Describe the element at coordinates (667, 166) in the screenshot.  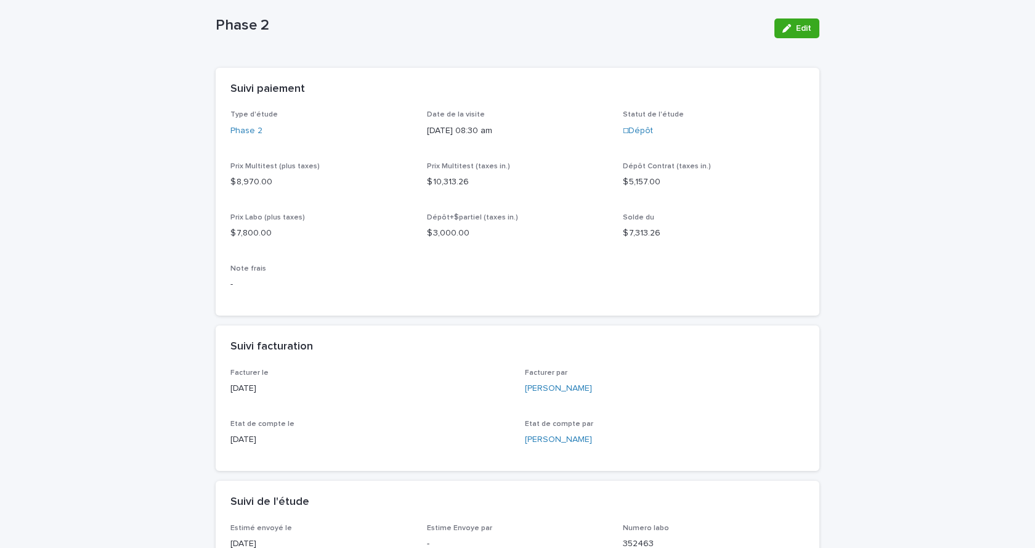
I see `span: Dépôt Contrat (taxes in.)` at that location.